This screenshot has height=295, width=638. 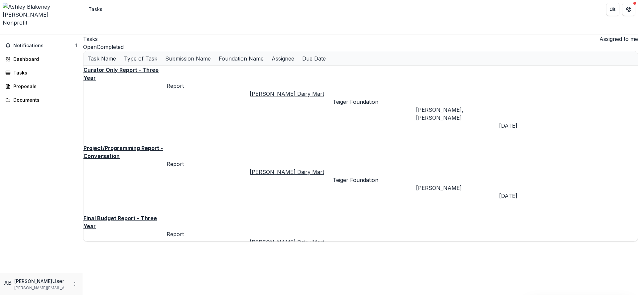 What do you see at coordinates (41, 72) in the screenshot?
I see `a: Tasks` at bounding box center [41, 72].